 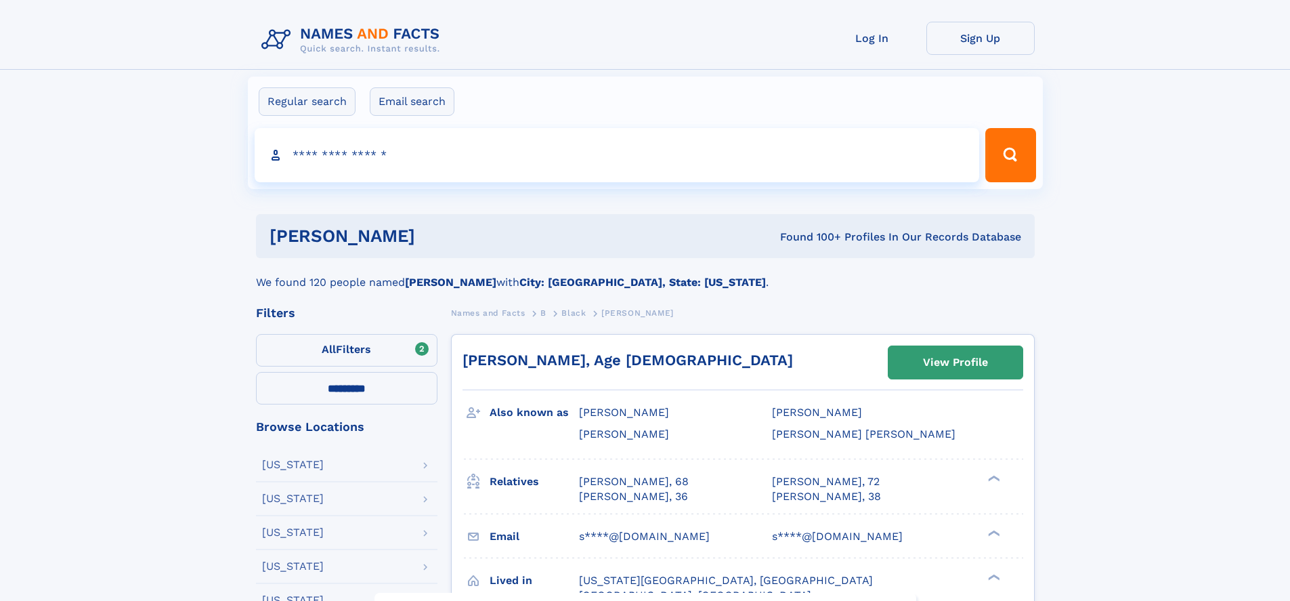 I want to click on div: Filters, so click(x=347, y=313).